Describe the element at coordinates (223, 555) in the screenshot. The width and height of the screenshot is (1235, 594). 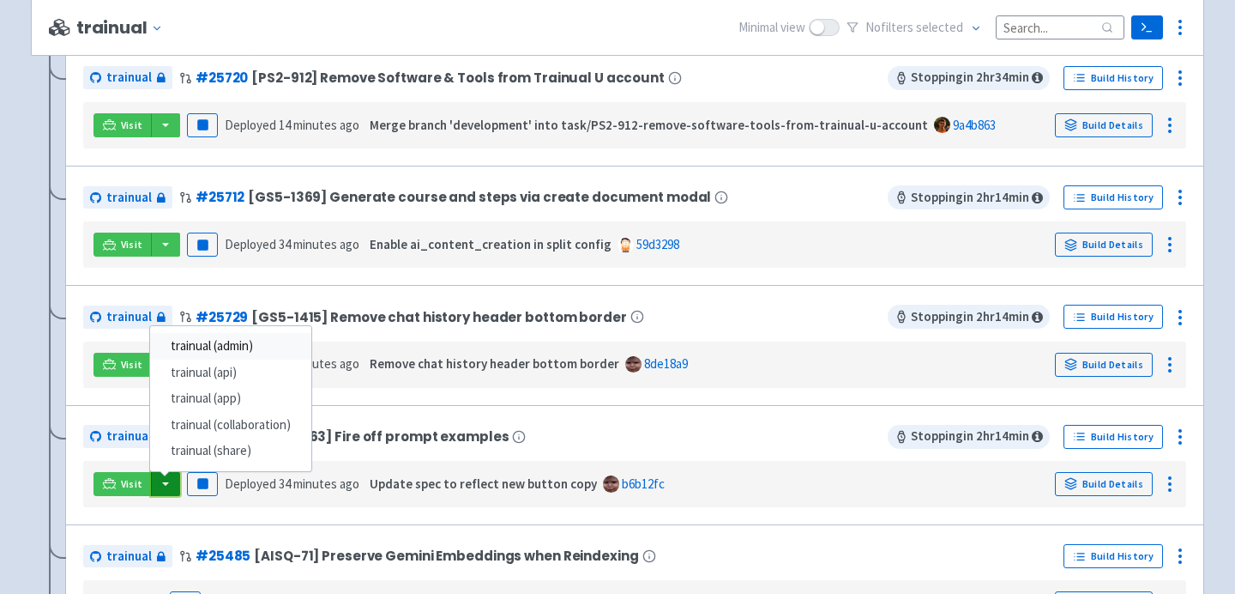
I see `a: #25485` at that location.